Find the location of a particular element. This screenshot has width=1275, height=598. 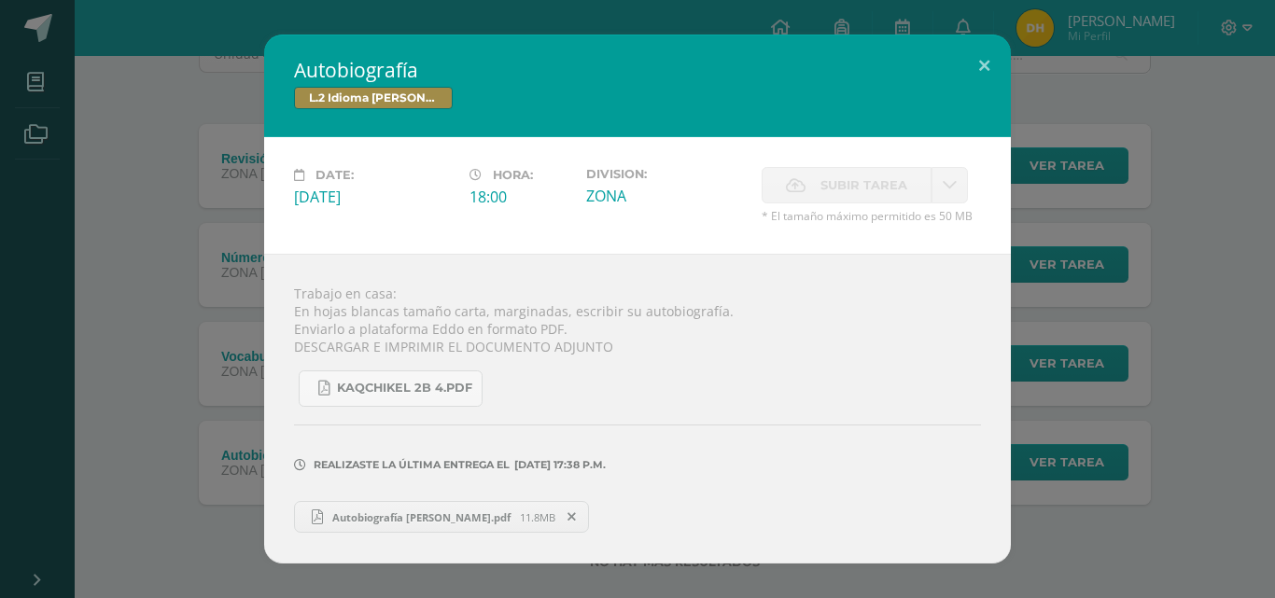

div: Trabajo en casa: En hojas blancas tamaño carta, marginadas, escribir su autobiografía. Enviarlo a... is located at coordinates (637, 409).